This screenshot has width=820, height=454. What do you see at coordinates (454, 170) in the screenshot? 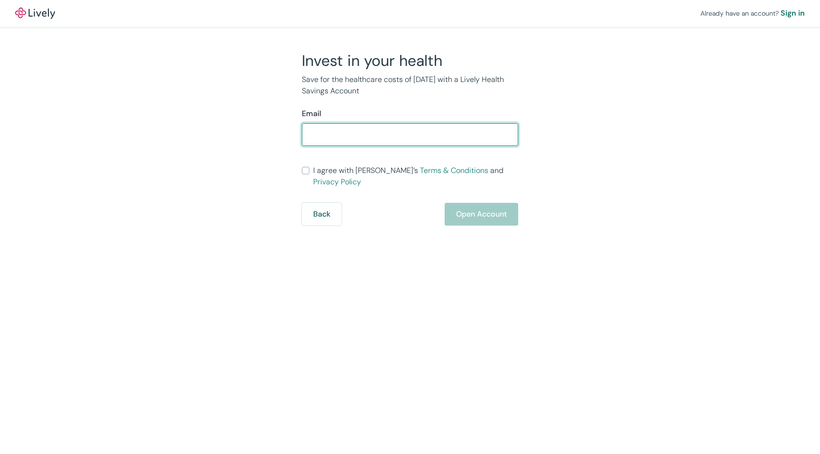
I see `a: Terms & Conditions` at bounding box center [454, 170].